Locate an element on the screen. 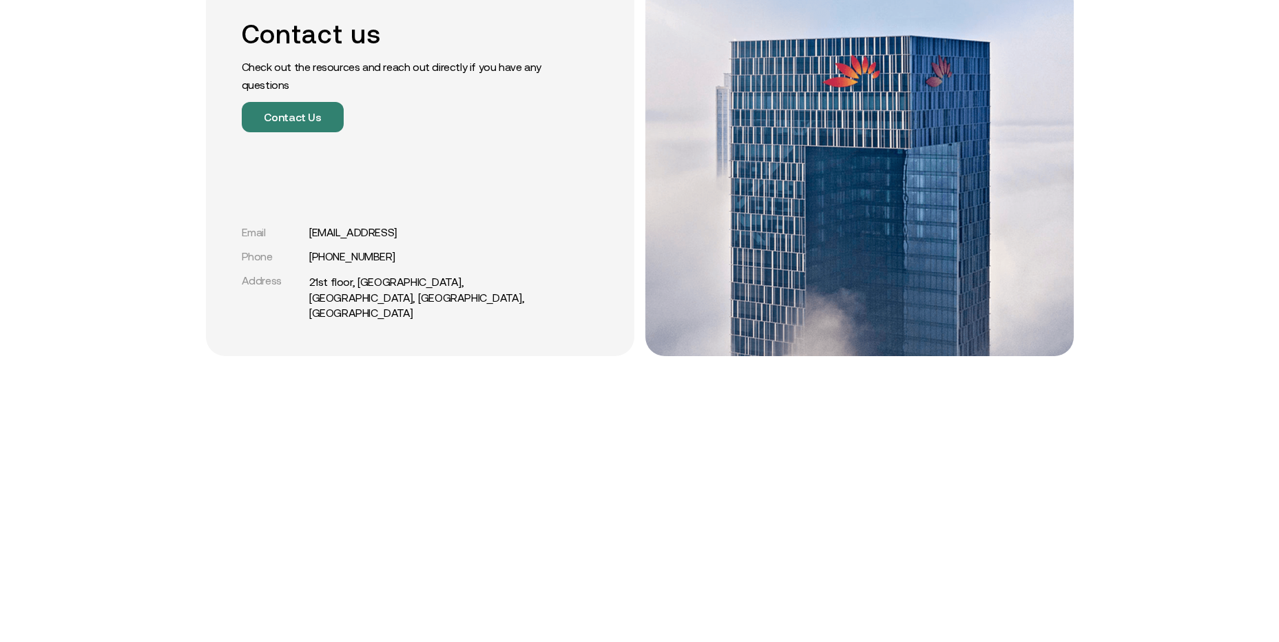  div: Address is located at coordinates (273, 280).